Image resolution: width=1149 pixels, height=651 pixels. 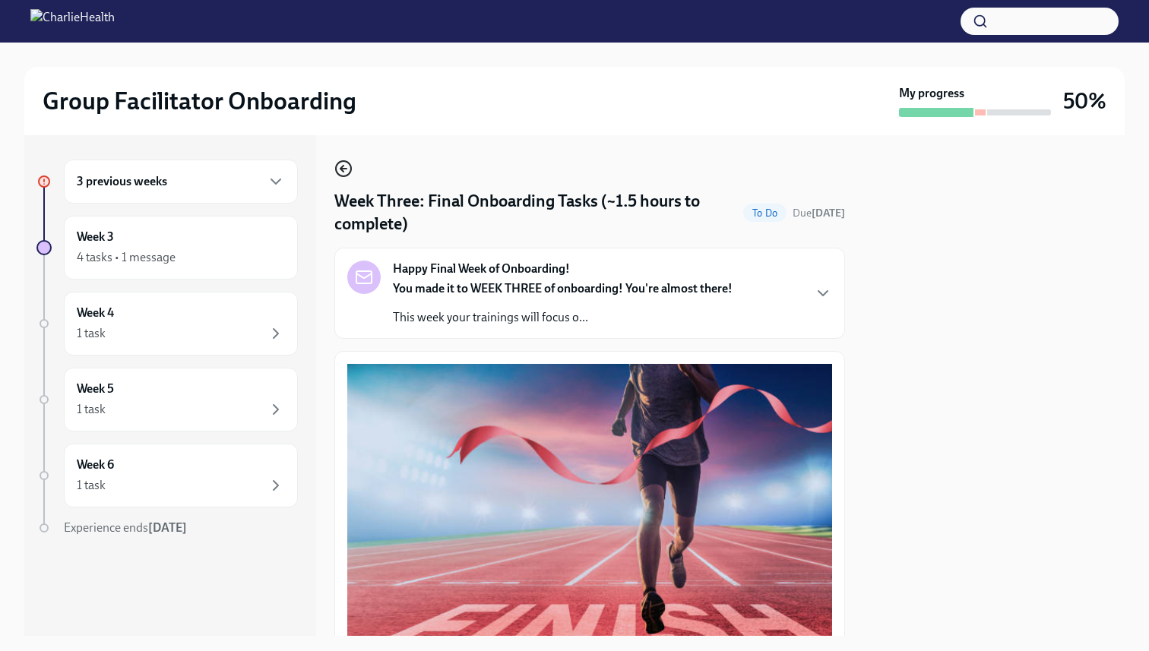 What do you see at coordinates (95, 313) in the screenshot?
I see `h6: Week 4` at bounding box center [95, 313].